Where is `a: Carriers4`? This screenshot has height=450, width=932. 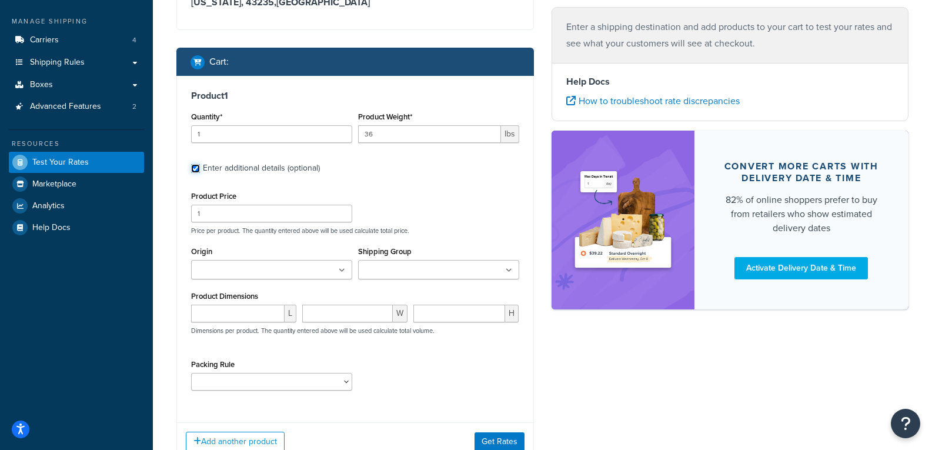 a: Carriers4 is located at coordinates (76, 40).